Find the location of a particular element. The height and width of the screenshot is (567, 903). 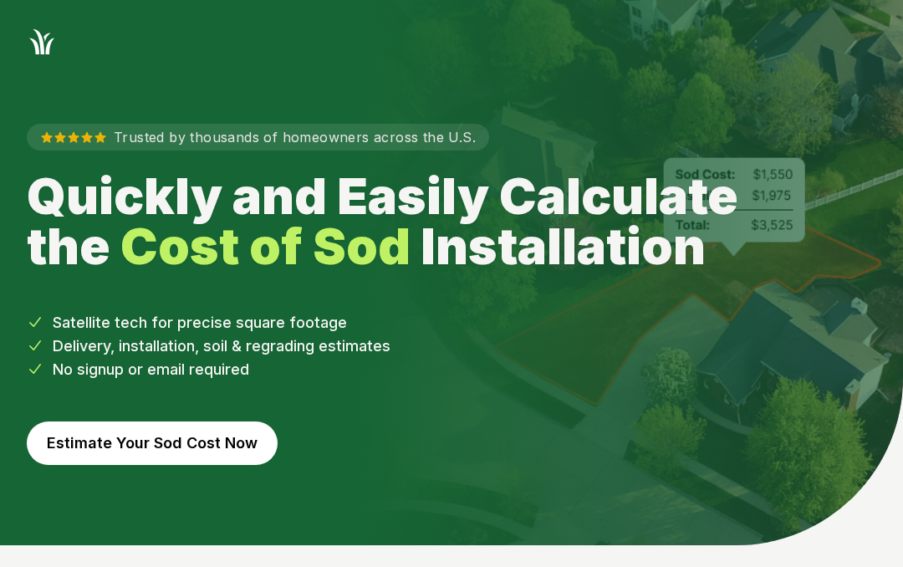

span: estimates is located at coordinates (355, 345).